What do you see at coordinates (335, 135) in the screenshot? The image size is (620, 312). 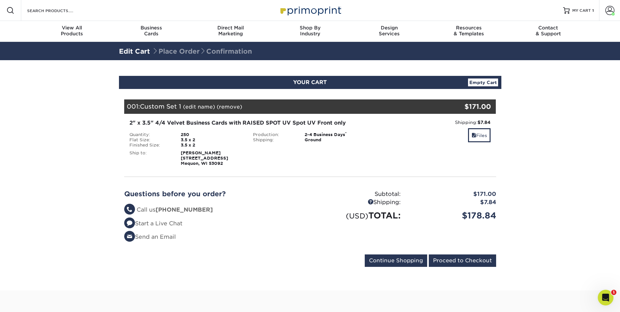 I see `div: 2-4 Business Days` at bounding box center [335, 135].